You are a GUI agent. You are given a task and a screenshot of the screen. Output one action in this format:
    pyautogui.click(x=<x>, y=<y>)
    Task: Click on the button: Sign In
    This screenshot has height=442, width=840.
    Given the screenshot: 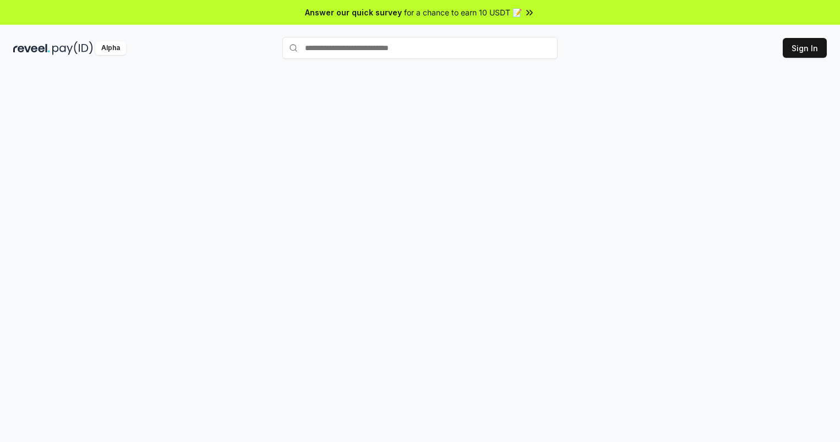 What is the action you would take?
    pyautogui.click(x=805, y=48)
    